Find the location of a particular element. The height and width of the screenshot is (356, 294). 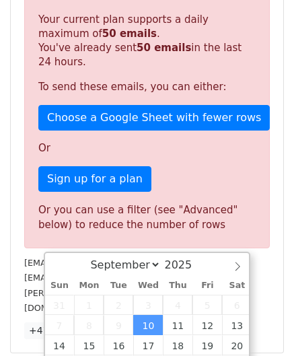

span: September 18, 2025 is located at coordinates (178, 346).